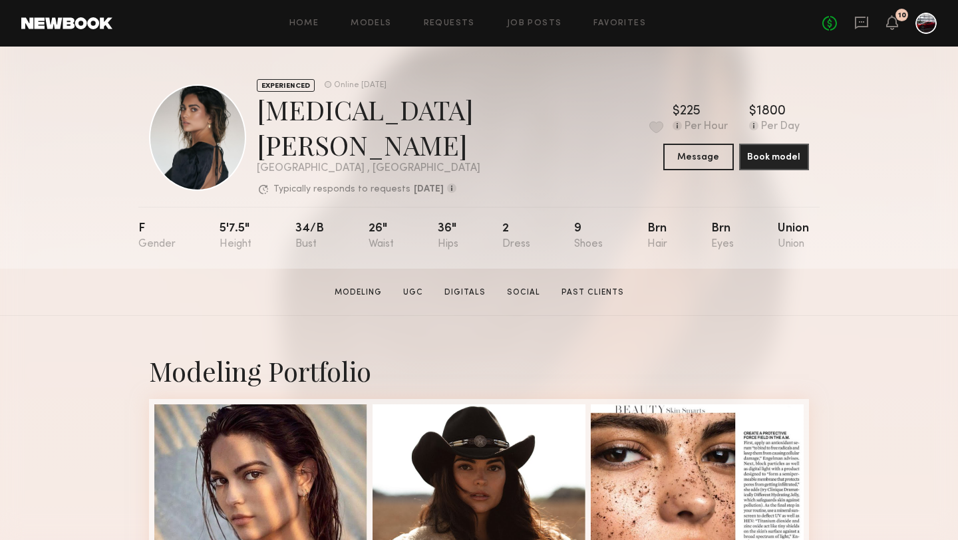 This screenshot has width=958, height=540. I want to click on a: Home, so click(304, 23).